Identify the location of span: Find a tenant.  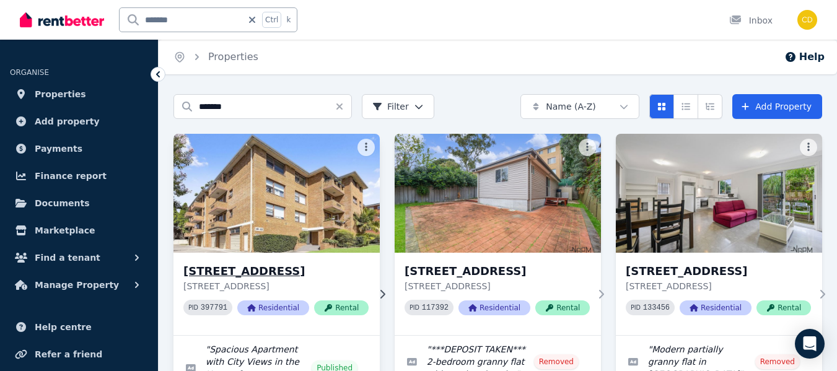
(67, 258).